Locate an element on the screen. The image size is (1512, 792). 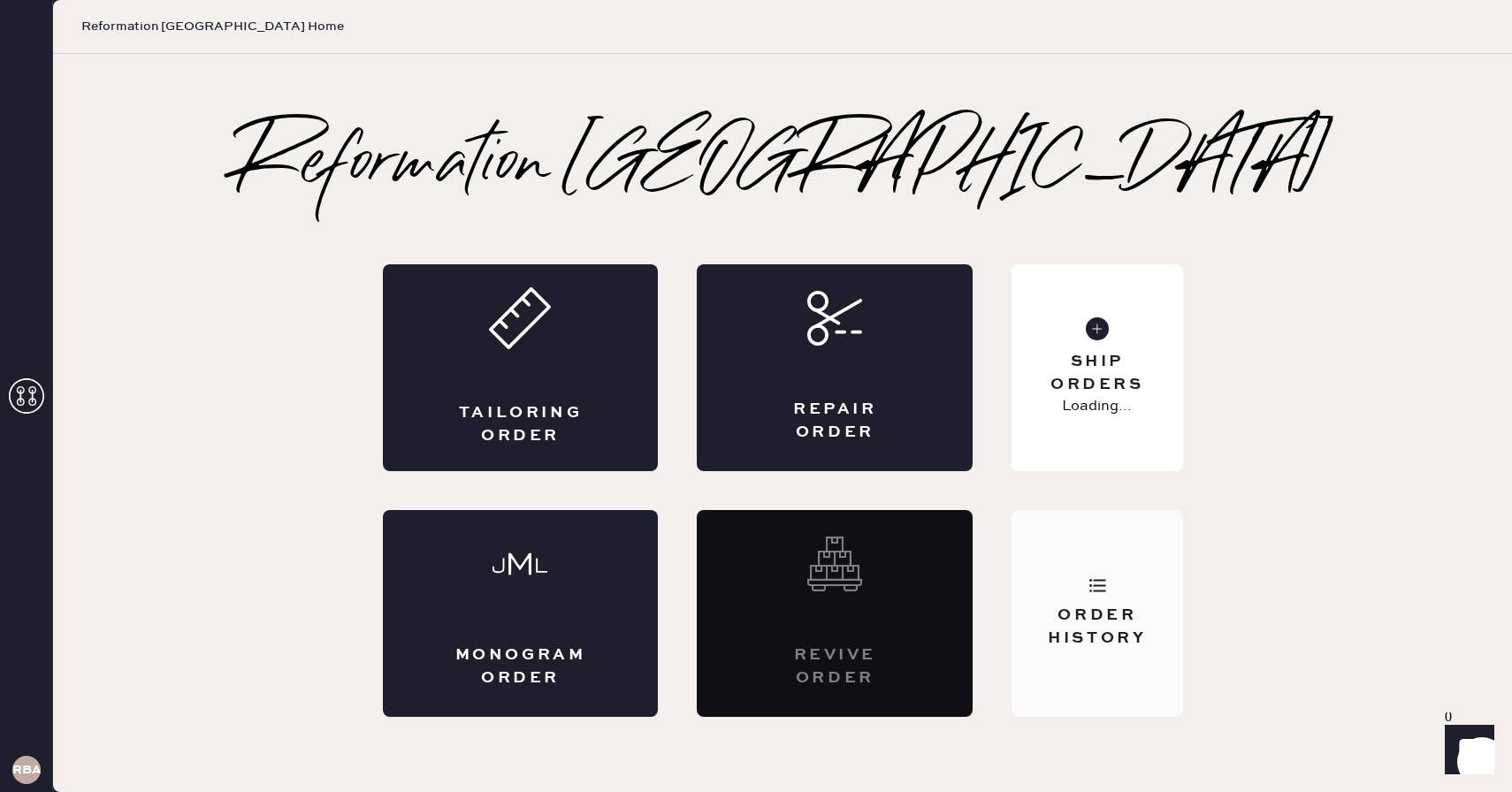
div: Ship Orders is located at coordinates (1096, 373).